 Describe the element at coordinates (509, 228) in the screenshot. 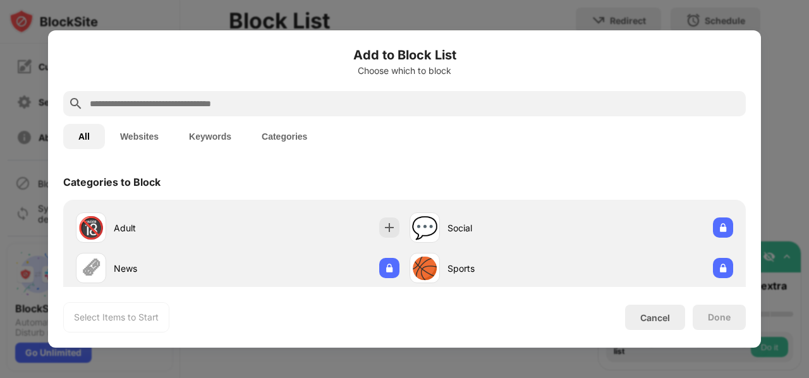

I see `div: Social` at that location.